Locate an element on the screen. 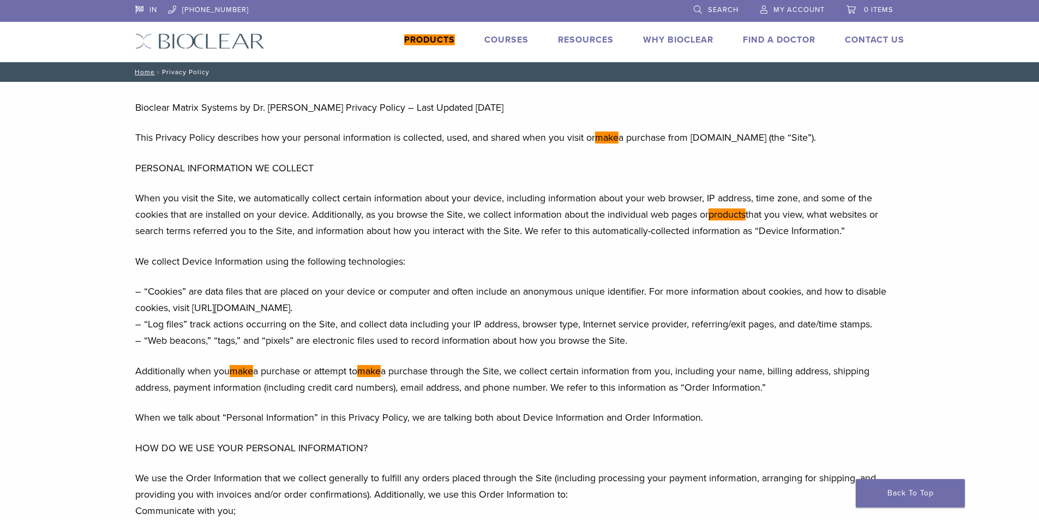 The width and height of the screenshot is (1039, 520). p: – “Cookies” are data files that are placed on your device or computer and often include an anonym... is located at coordinates (520, 316).